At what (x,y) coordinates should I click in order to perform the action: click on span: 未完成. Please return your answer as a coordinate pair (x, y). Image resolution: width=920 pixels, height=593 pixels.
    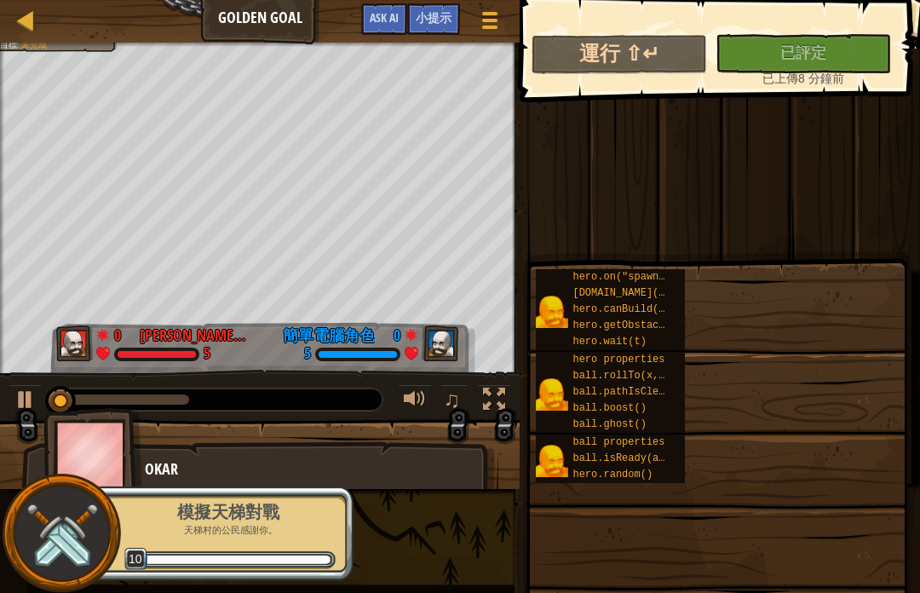
    Looking at the image, I should click on (33, 44).